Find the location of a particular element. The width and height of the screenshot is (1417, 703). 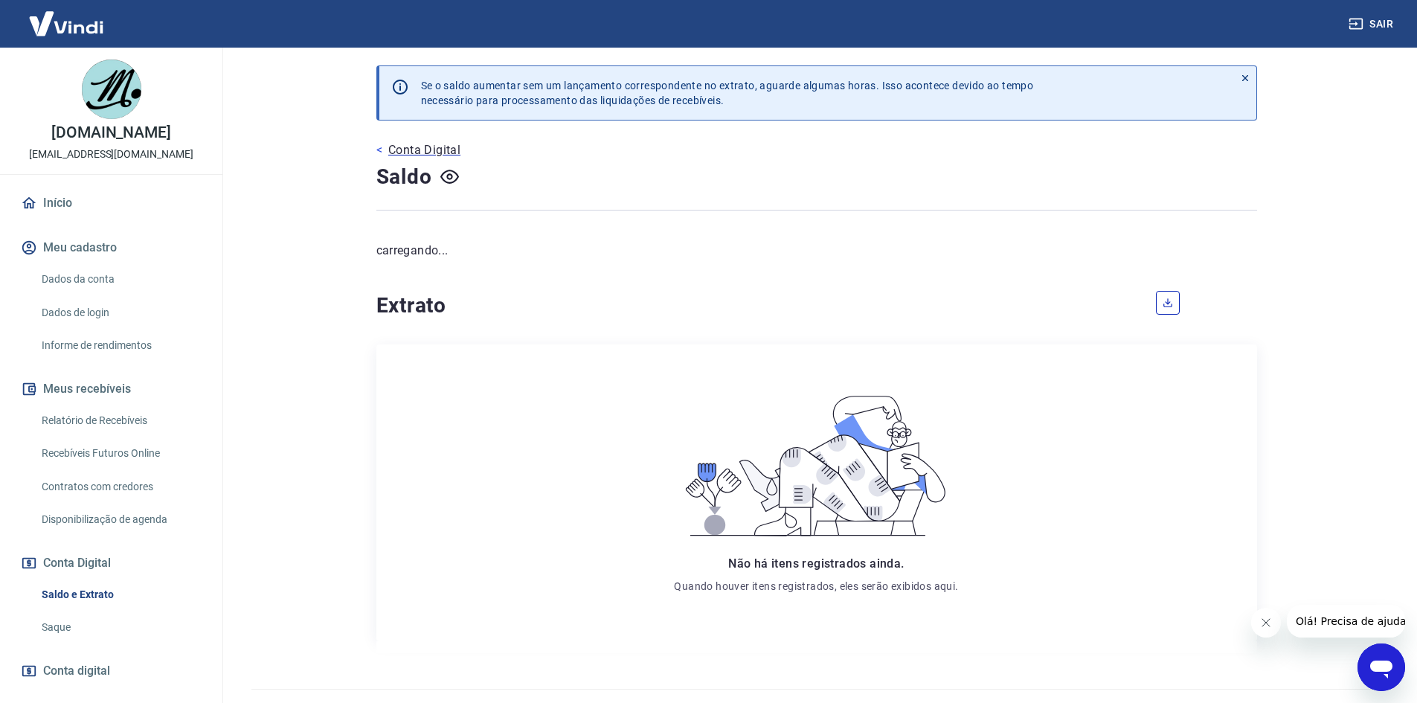

img: 2ef4a262-dd83-4b00-9ef0-1cfe1c01bd0c.jpeg is located at coordinates (112, 89).